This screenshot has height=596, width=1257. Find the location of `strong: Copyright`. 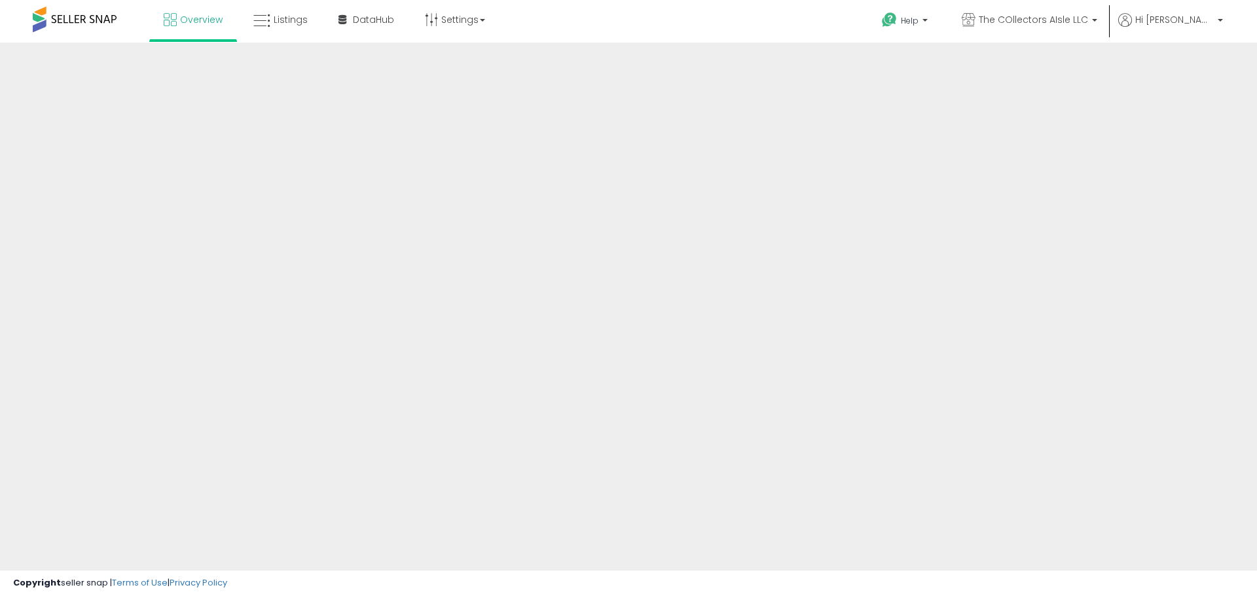

strong: Copyright is located at coordinates (37, 583).